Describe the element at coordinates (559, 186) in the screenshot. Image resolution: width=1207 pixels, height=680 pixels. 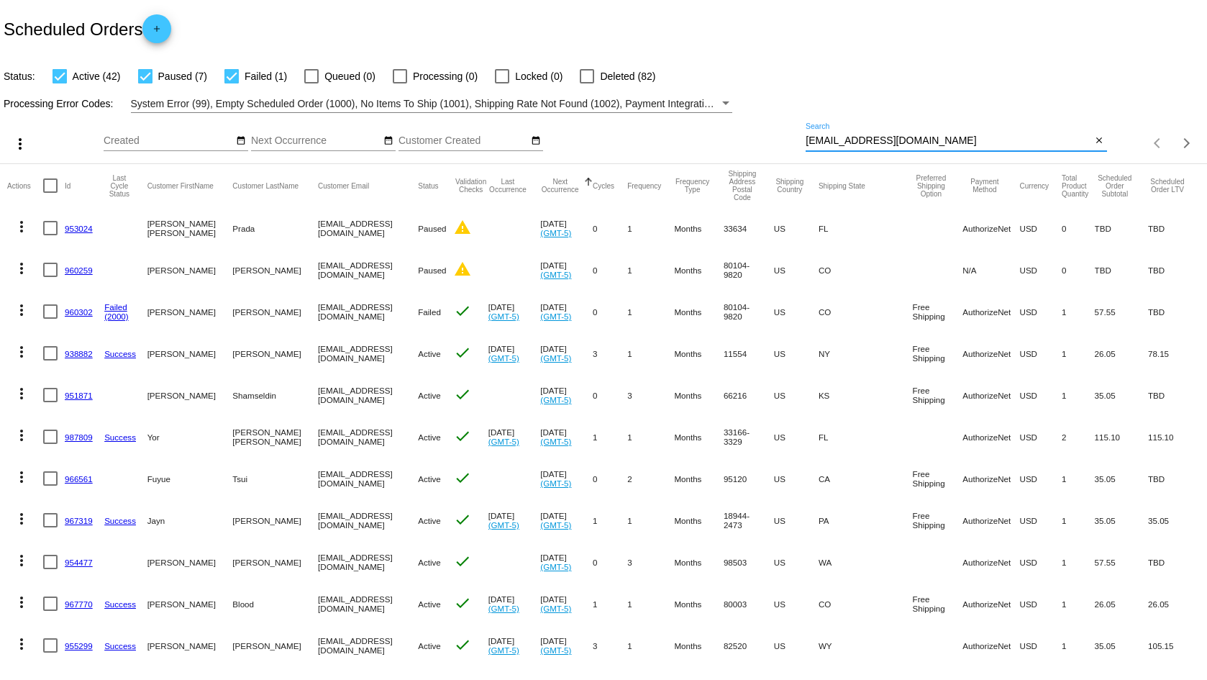
I see `button: Change sorting for NextOccurrenceUtc` at that location.